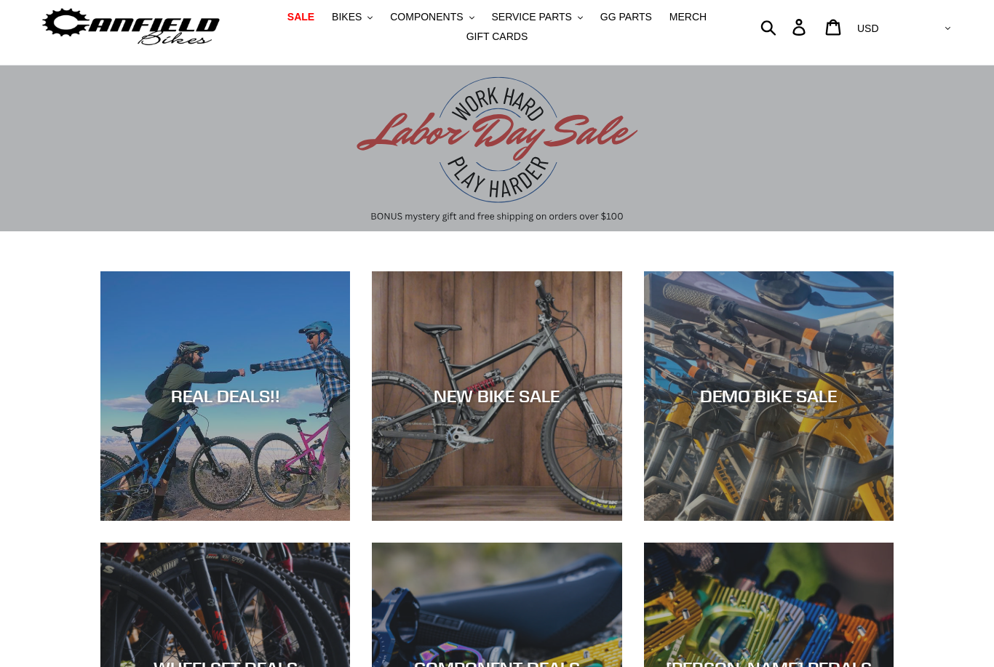 The width and height of the screenshot is (994, 667). Describe the element at coordinates (426, 17) in the screenshot. I see `span: COMPONENTS` at that location.